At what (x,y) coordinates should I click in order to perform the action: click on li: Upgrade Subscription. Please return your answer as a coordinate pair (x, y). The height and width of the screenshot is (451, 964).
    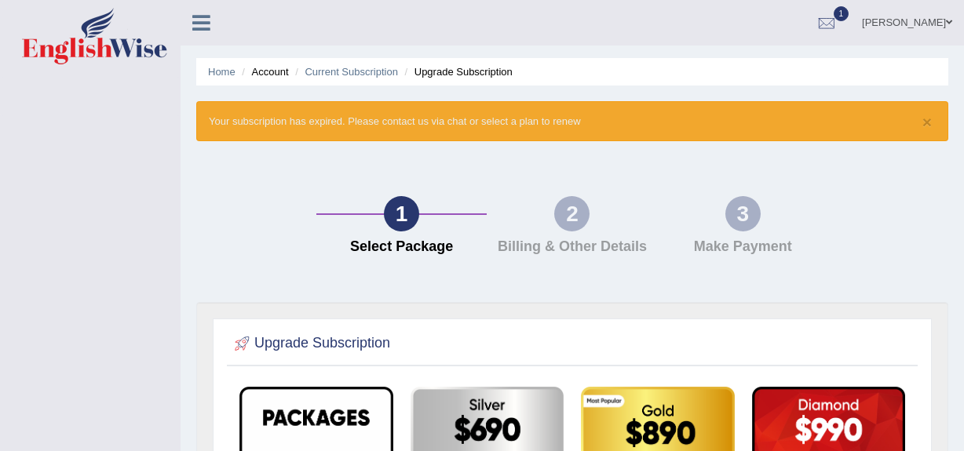
    Looking at the image, I should click on (457, 71).